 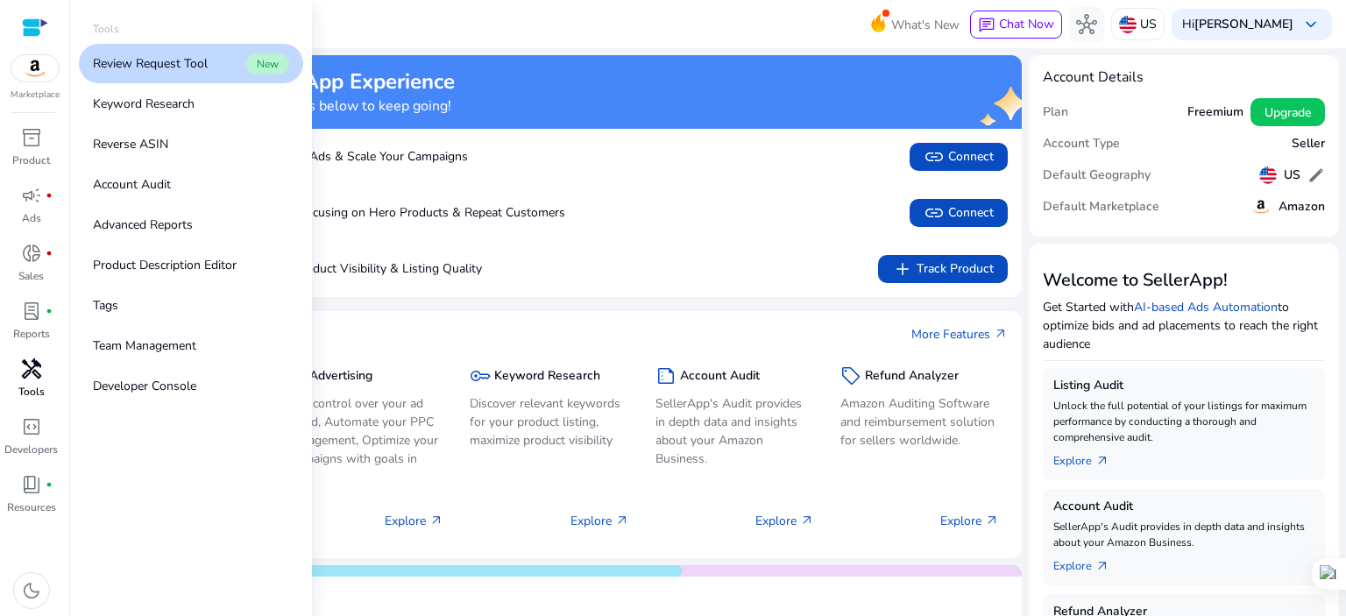 What do you see at coordinates (549, 422) in the screenshot?
I see `p: Discover relevant keywords for your product listing, maximize product visibility` at bounding box center [549, 422].